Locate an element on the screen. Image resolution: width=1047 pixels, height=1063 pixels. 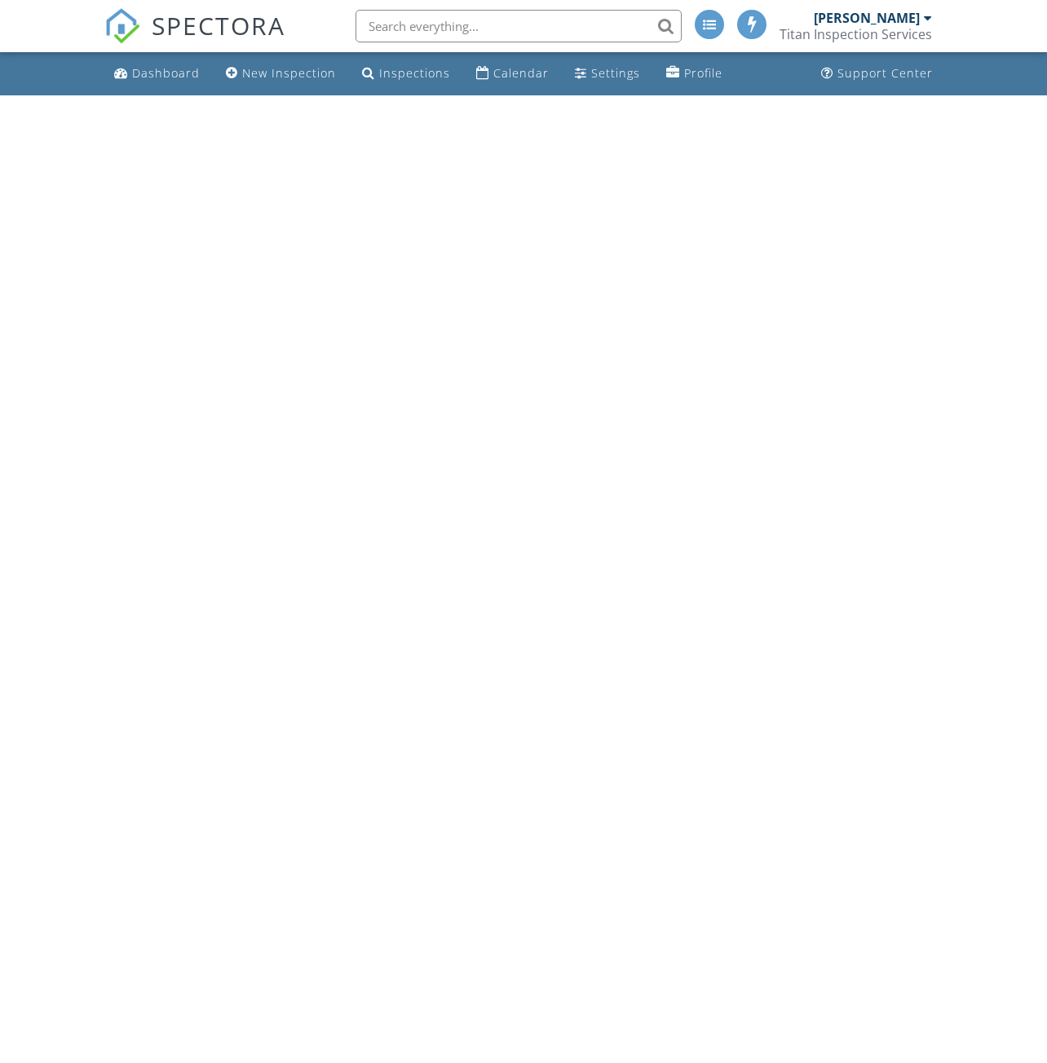
a: SPECTORA is located at coordinates (195, 39).